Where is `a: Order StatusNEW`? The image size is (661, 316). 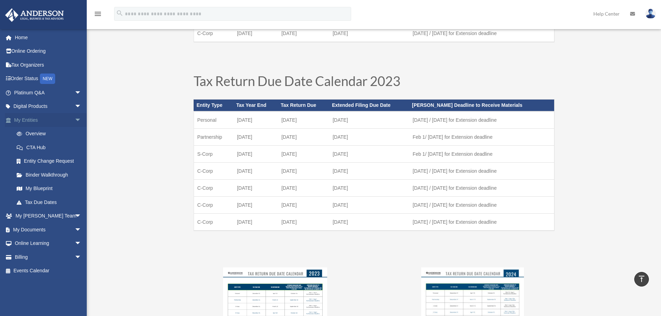
a: Order StatusNEW is located at coordinates (48, 79).